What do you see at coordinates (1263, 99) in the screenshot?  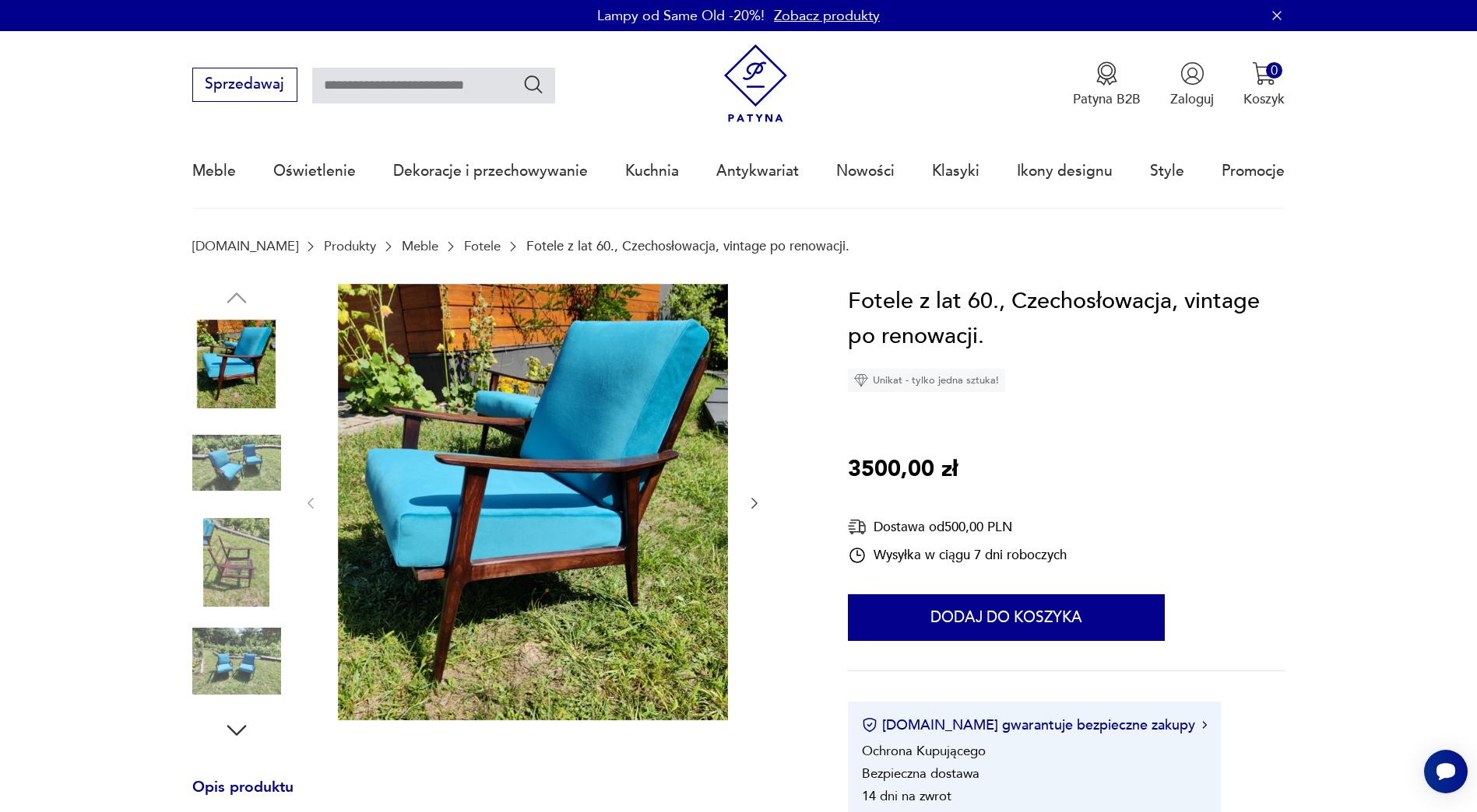 I see `p: Koszyk` at bounding box center [1263, 99].